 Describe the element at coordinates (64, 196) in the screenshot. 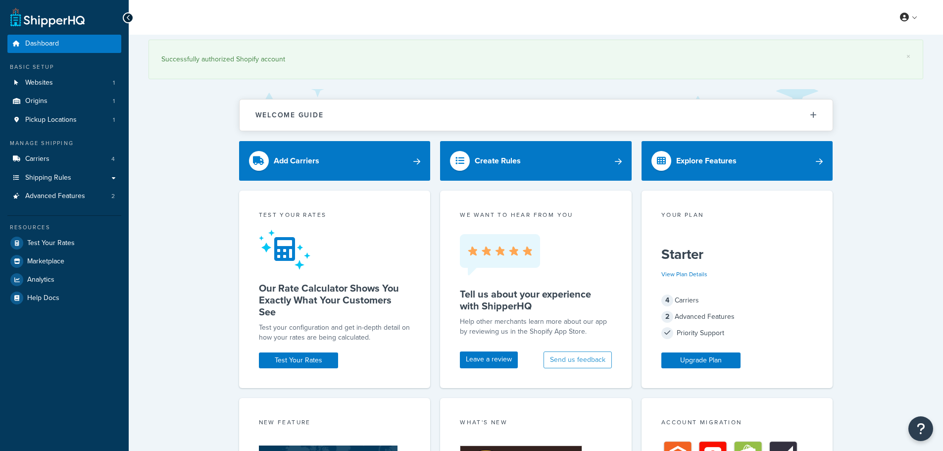

I see `a: Advanced Features2` at that location.